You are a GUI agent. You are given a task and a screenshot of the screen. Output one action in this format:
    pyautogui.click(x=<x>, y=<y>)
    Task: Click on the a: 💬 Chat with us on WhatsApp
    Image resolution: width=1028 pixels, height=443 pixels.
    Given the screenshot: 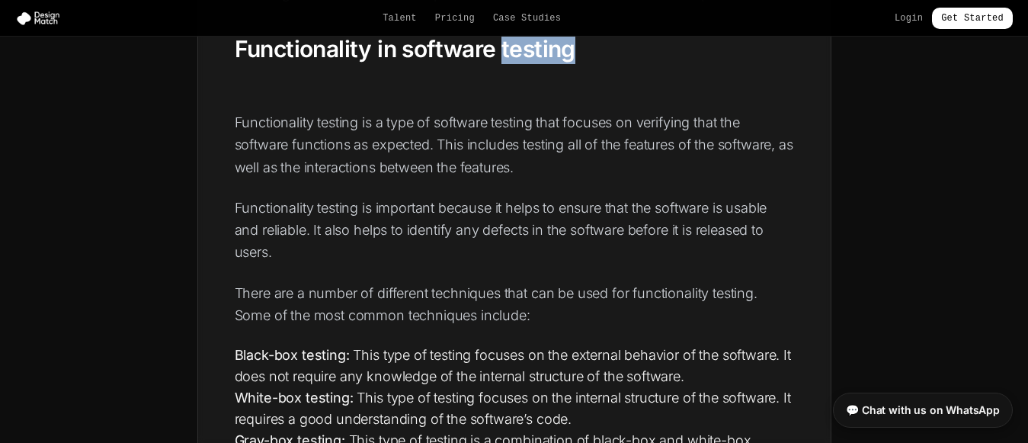 What is the action you would take?
    pyautogui.click(x=923, y=410)
    